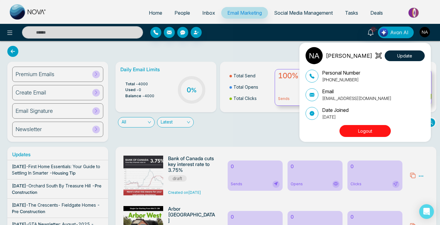 The height and width of the screenshot is (225, 440). I want to click on p: Date Joined, so click(335, 110).